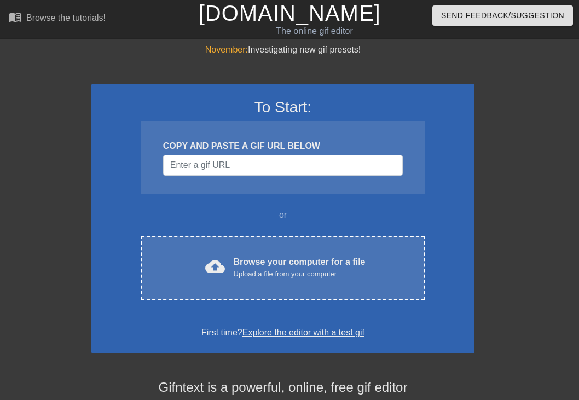 The width and height of the screenshot is (579, 400). Describe the element at coordinates (215, 267) in the screenshot. I see `span: cloud_upload` at that location.